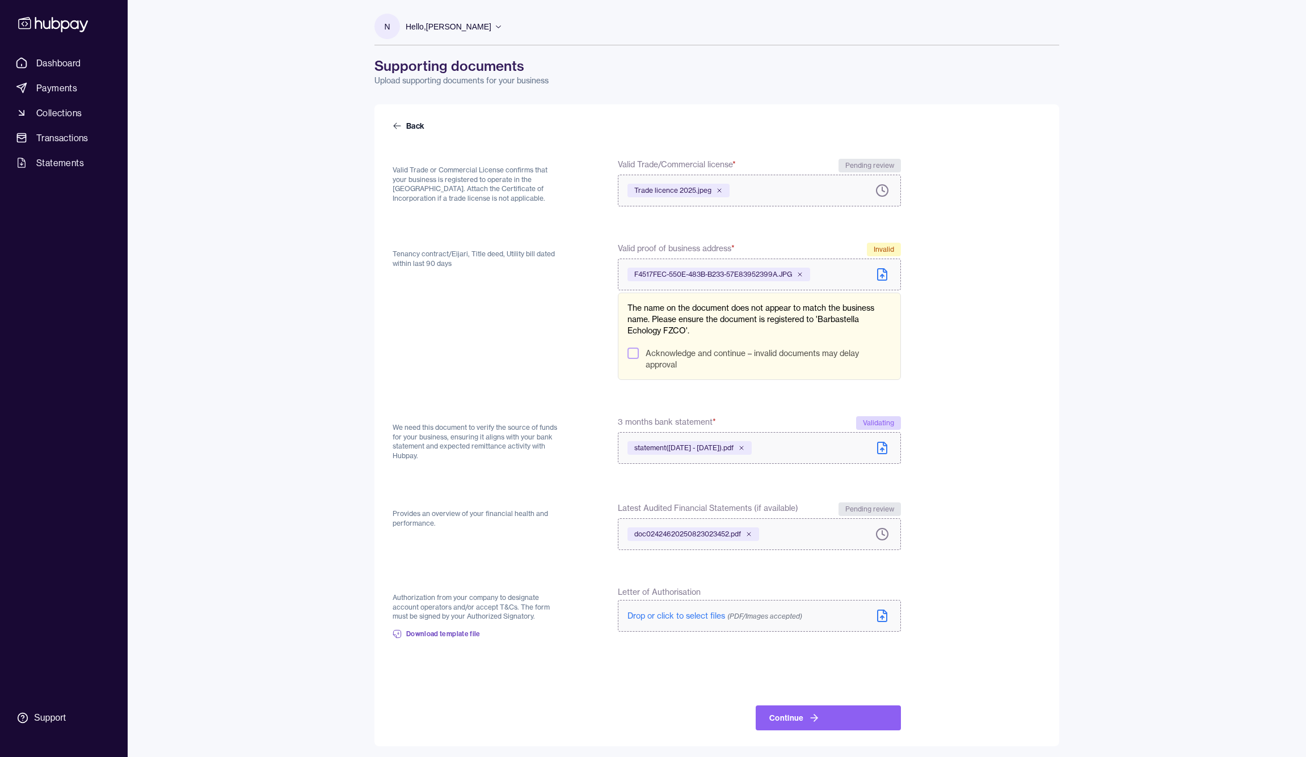 This screenshot has width=1306, height=757. Describe the element at coordinates (716, 66) in the screenshot. I see `h1: Supporting documents` at that location.